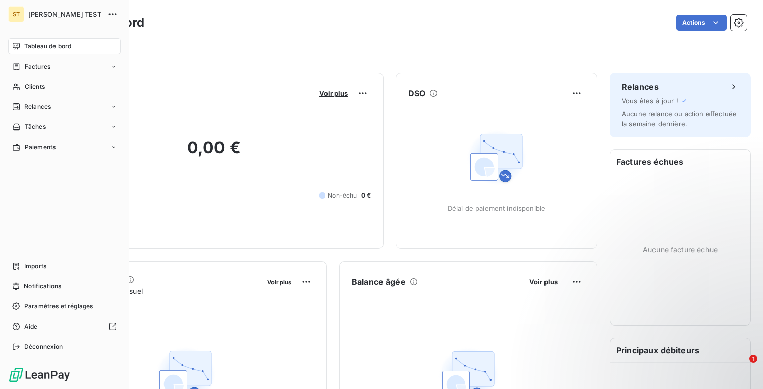  What do you see at coordinates (59, 307) in the screenshot?
I see `span: Paramètres et réglages` at bounding box center [59, 307].